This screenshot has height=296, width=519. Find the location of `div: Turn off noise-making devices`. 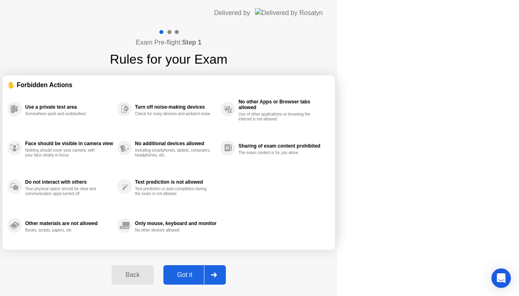

div: Turn off noise-making devices is located at coordinates (175, 107).